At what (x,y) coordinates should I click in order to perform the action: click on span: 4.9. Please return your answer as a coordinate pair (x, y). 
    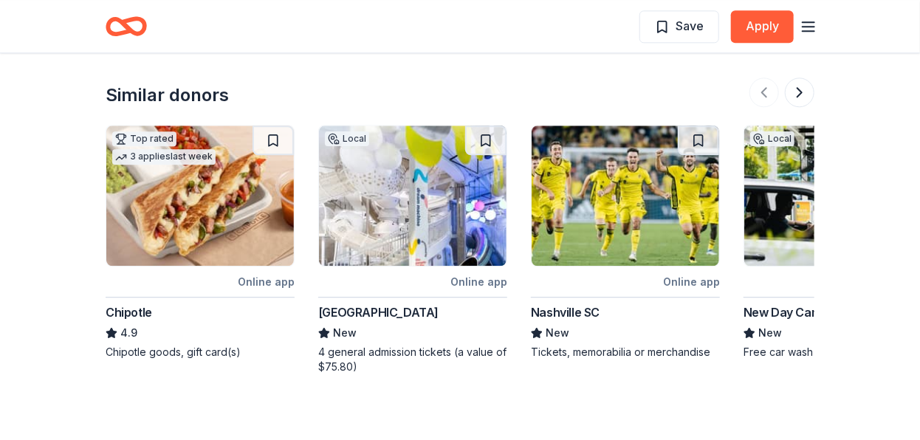
    Looking at the image, I should click on (128, 333).